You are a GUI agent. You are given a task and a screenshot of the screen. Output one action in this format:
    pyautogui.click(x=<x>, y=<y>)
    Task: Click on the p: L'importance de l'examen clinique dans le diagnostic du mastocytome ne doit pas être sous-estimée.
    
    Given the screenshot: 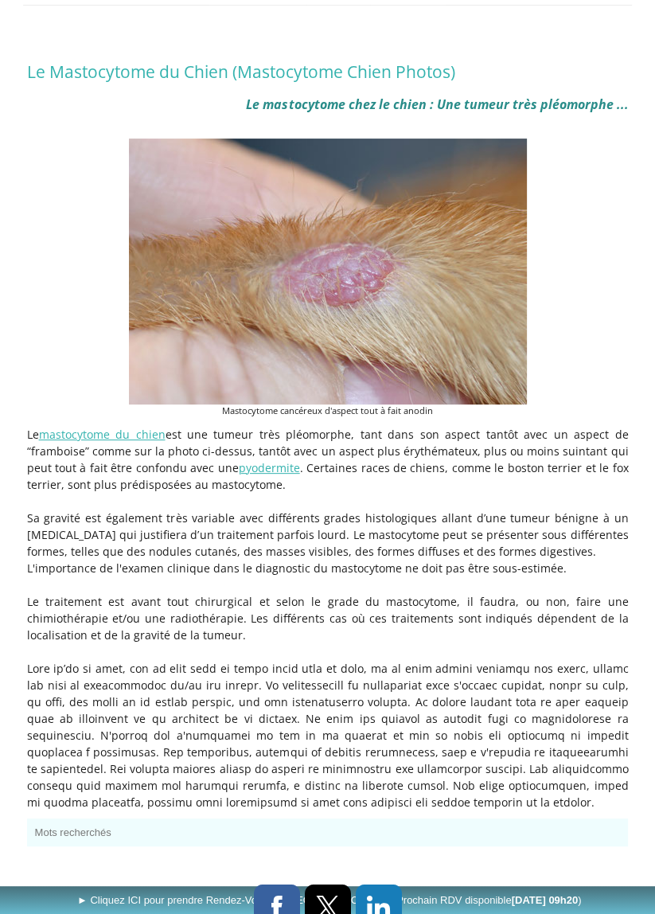 What is the action you would take?
    pyautogui.click(x=328, y=567)
    